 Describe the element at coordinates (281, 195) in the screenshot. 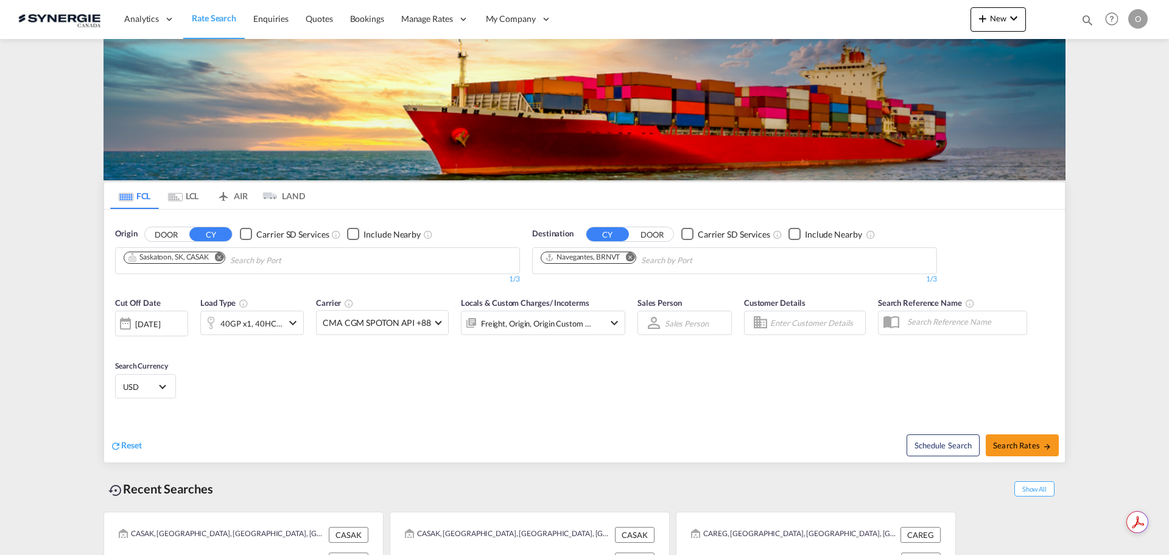

I see `md-tab-item: LAND` at that location.